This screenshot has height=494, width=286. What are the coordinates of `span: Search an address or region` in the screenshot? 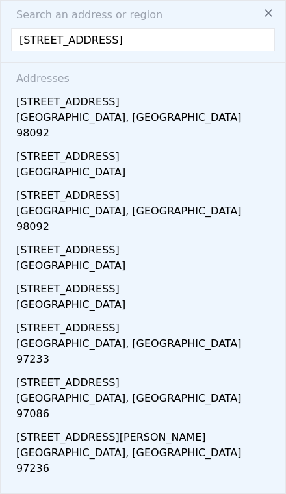 It's located at (84, 15).